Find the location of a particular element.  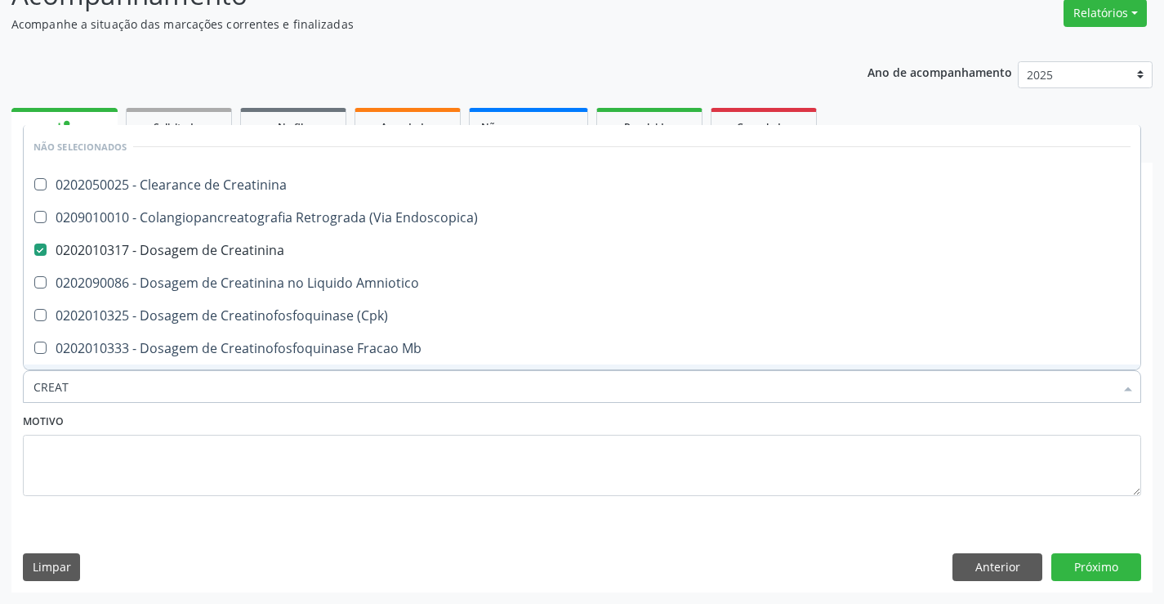

span: Resolvidos is located at coordinates (649, 127).